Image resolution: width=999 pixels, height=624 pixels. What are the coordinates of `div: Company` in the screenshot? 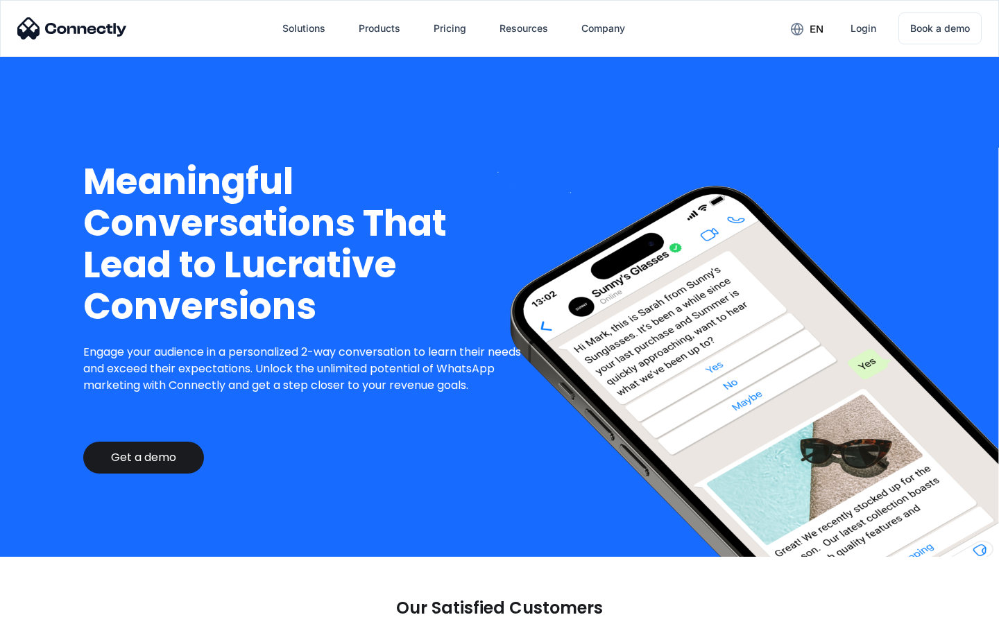 It's located at (603, 28).